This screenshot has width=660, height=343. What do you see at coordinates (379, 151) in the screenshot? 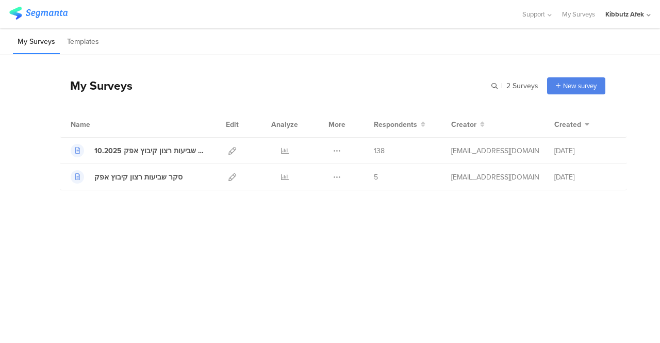
I see `span: 138` at bounding box center [379, 151].